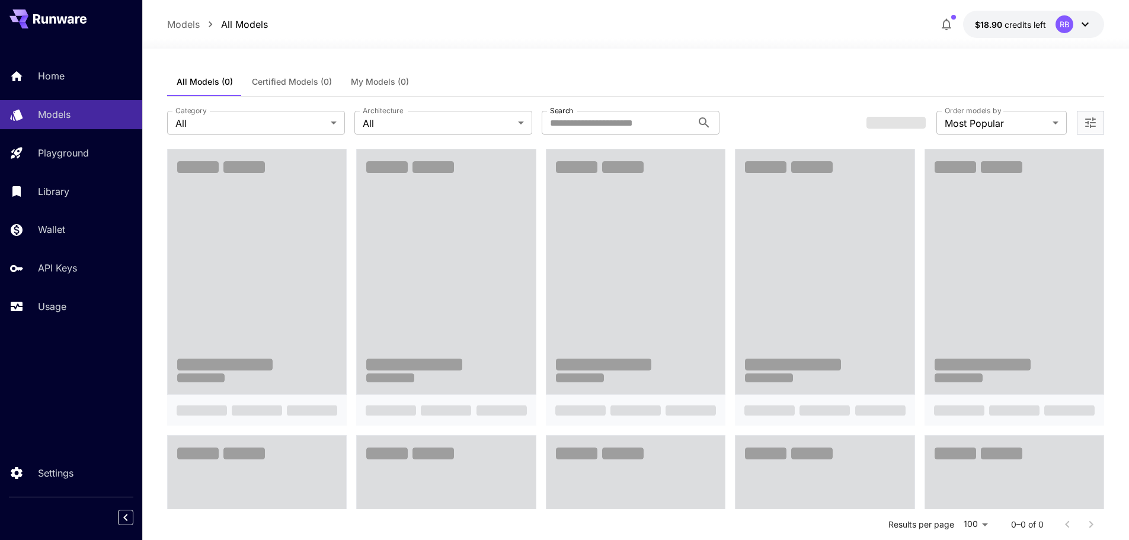  Describe the element at coordinates (989, 24) in the screenshot. I see `span: $18.90` at that location.